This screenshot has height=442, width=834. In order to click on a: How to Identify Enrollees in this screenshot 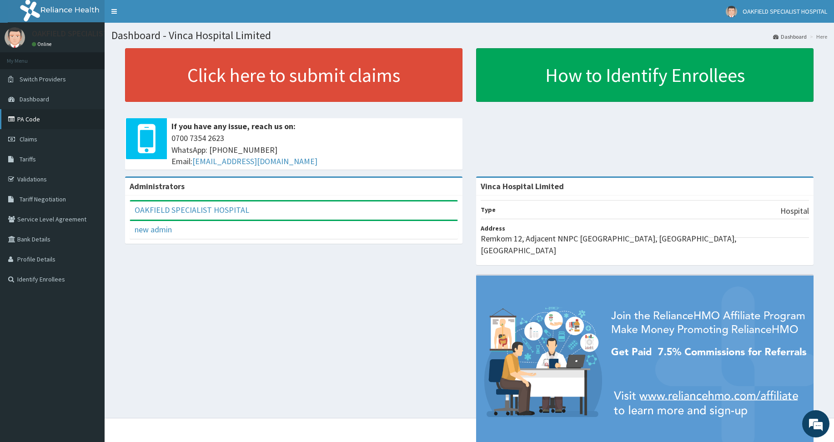, I will do `click(645, 75)`.